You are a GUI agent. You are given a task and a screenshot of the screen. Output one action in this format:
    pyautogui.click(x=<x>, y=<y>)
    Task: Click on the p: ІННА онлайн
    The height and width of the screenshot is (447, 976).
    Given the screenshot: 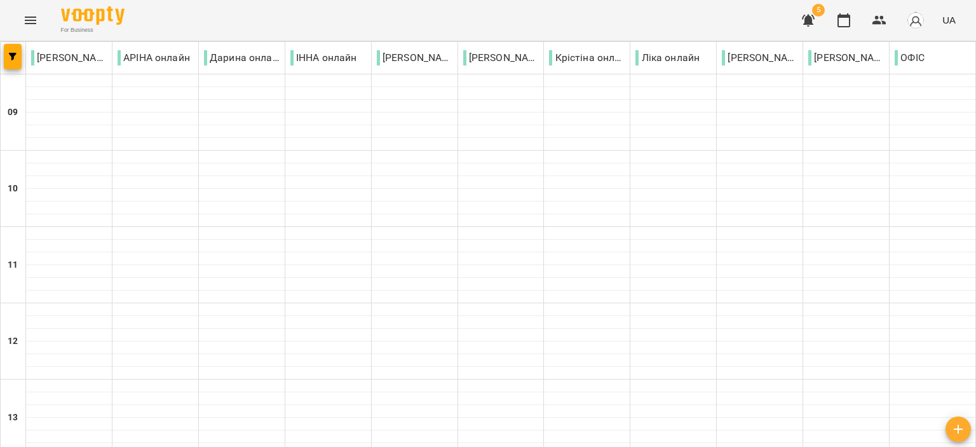 What is the action you would take?
    pyautogui.click(x=323, y=58)
    